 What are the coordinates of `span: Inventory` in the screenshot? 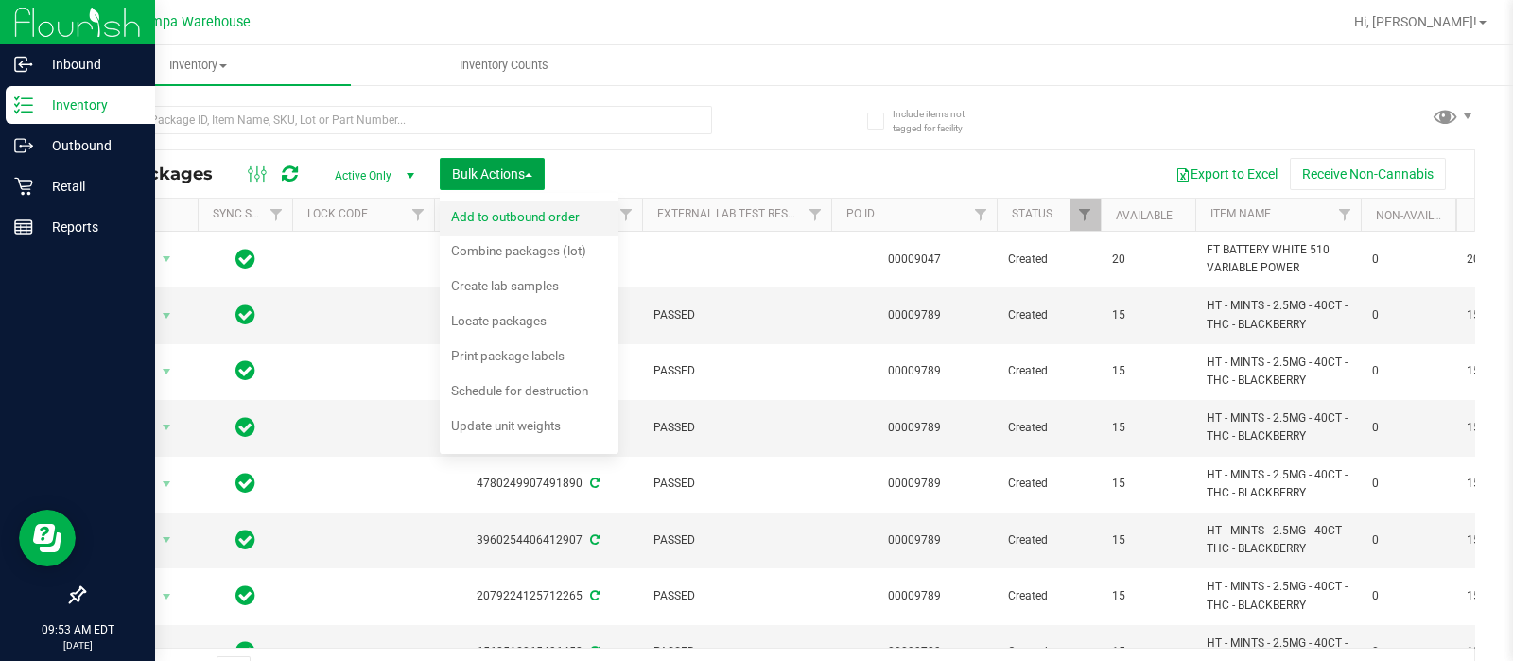 It's located at (198, 65).